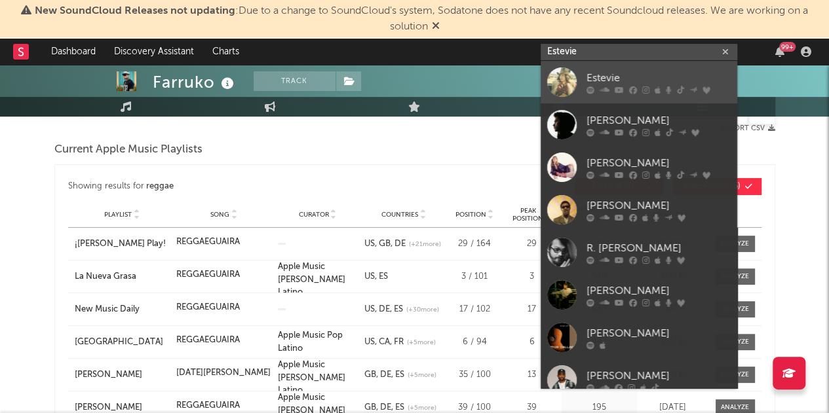  What do you see at coordinates (474, 244) in the screenshot?
I see `div: 29 / 164` at bounding box center [474, 244].